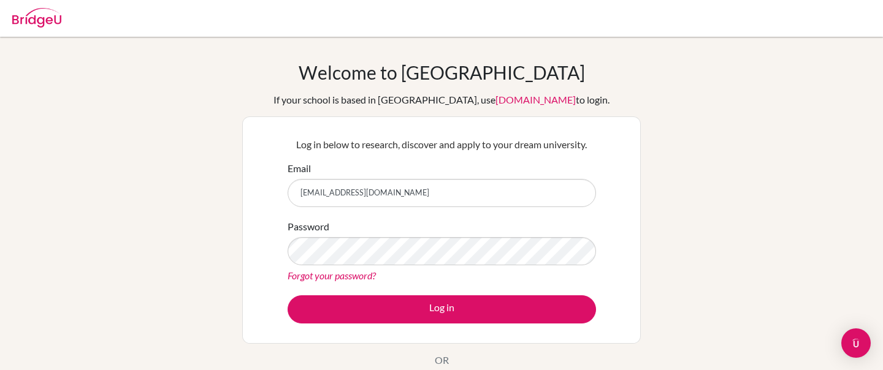 This screenshot has width=883, height=370. Describe the element at coordinates (332, 275) in the screenshot. I see `a: Forgot your password?` at that location.